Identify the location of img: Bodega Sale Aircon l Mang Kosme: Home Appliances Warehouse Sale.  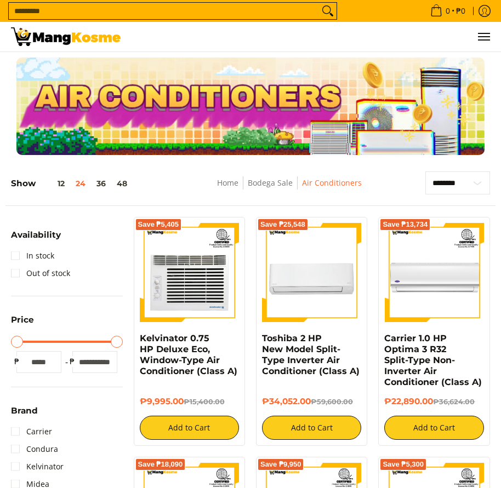
(66, 37).